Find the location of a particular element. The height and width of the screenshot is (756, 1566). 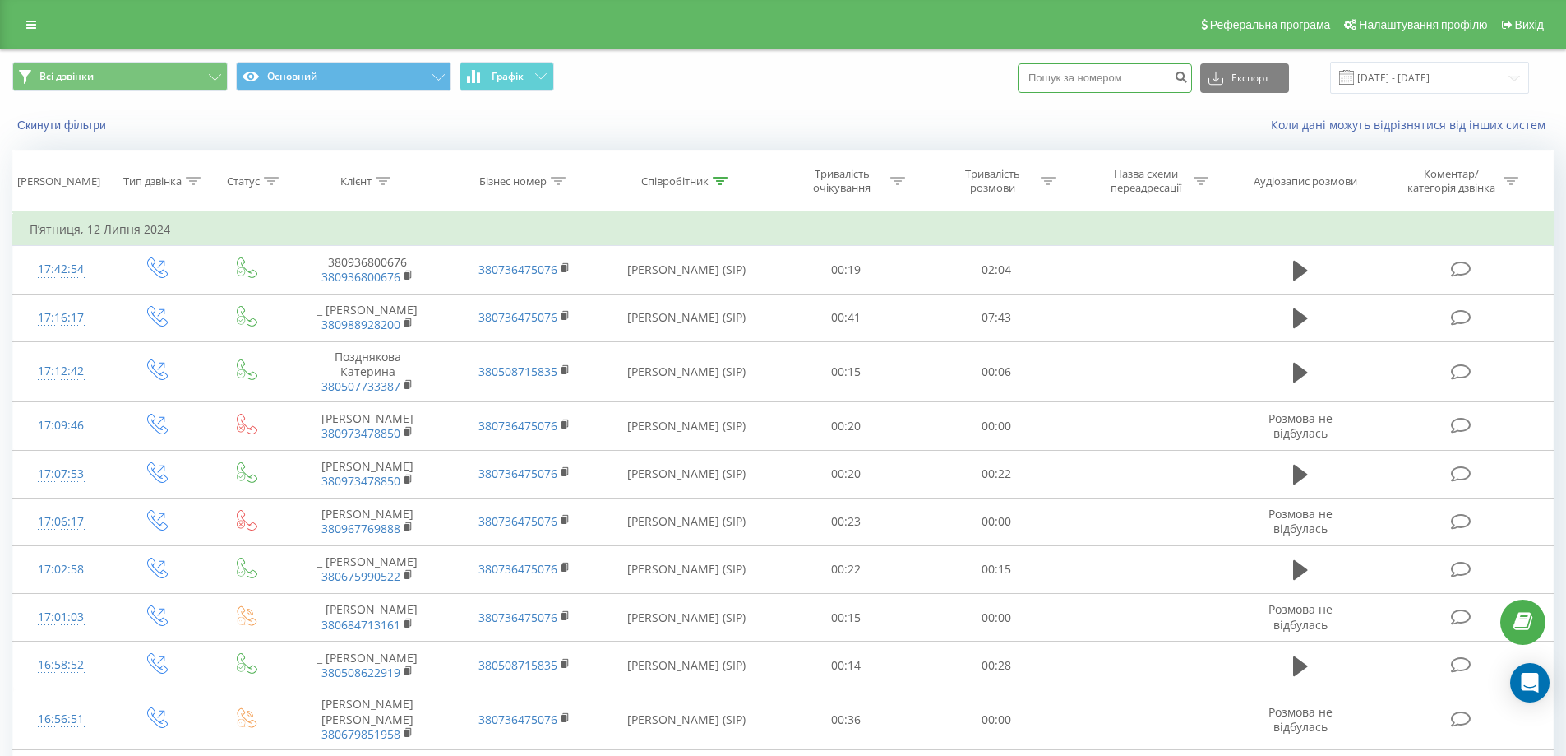

div: Аудіозапис розмови is located at coordinates (1306, 181).